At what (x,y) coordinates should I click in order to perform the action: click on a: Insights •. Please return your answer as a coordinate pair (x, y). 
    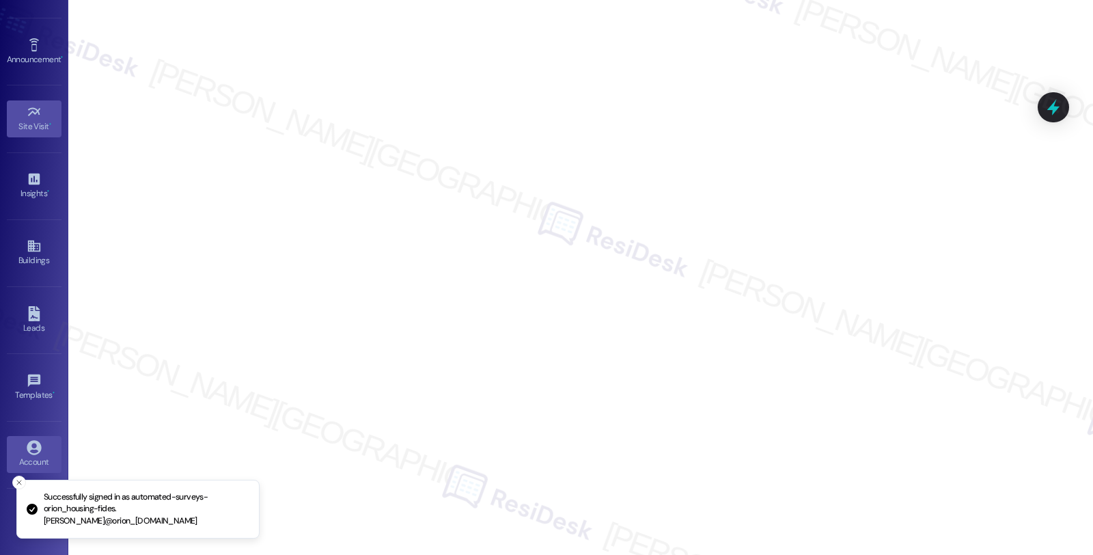
    Looking at the image, I should click on (34, 186).